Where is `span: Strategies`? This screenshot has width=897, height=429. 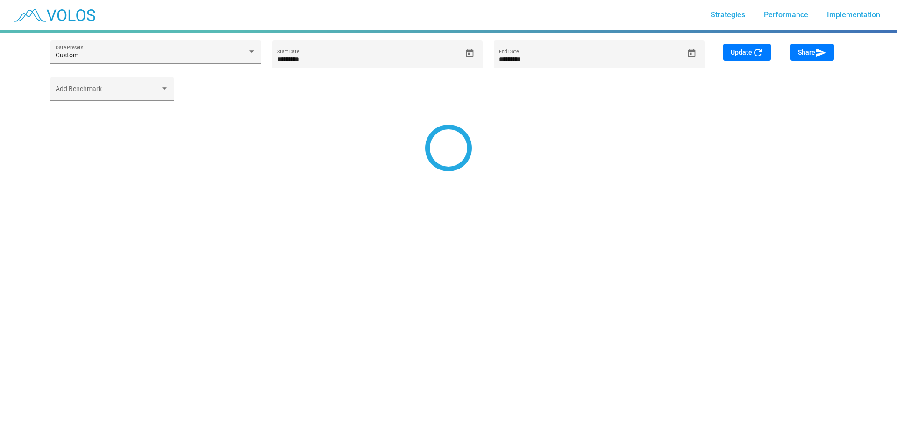 span: Strategies is located at coordinates (728, 14).